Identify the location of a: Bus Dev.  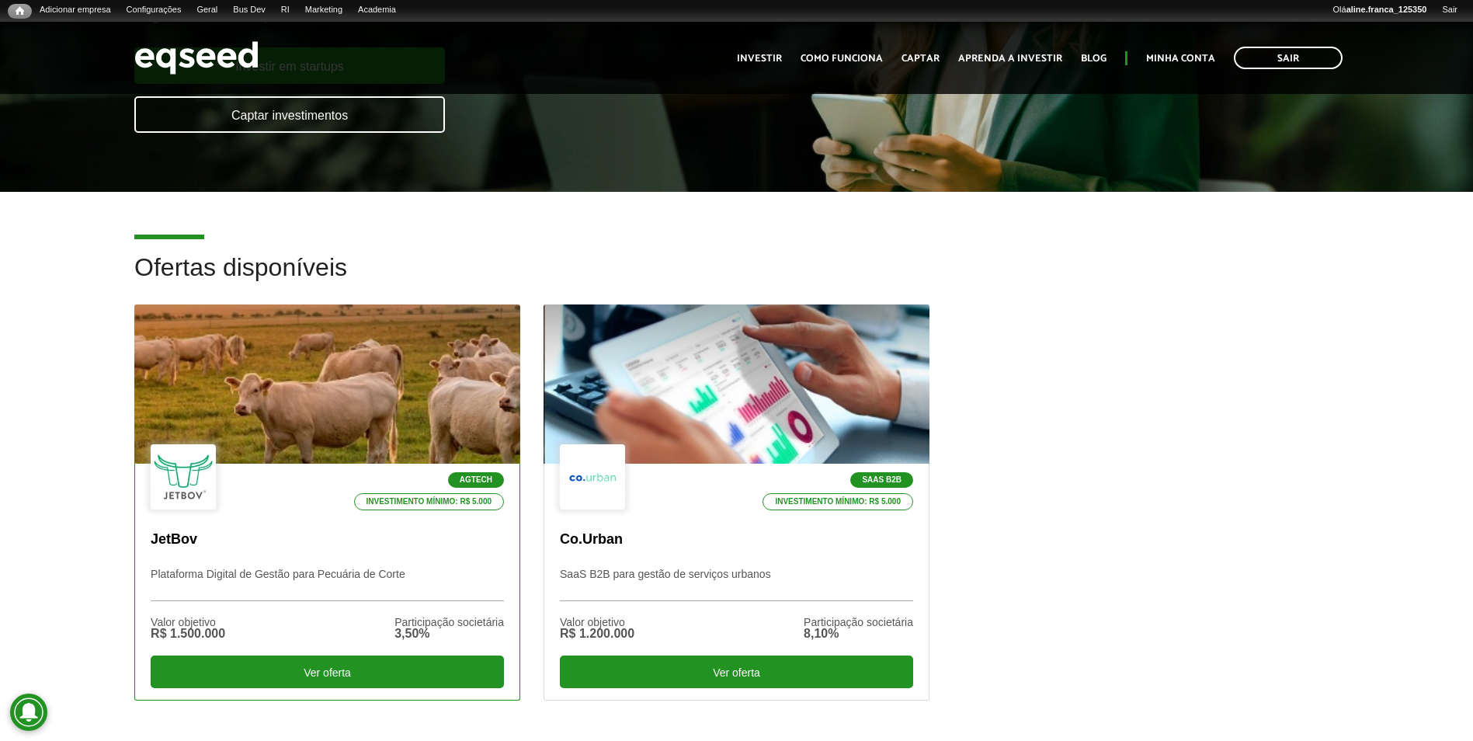
(249, 10).